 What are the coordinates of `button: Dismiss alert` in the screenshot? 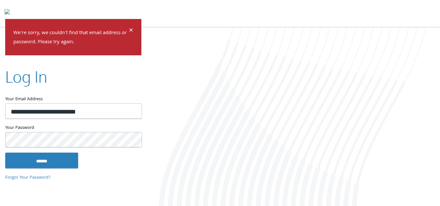 It's located at (131, 31).